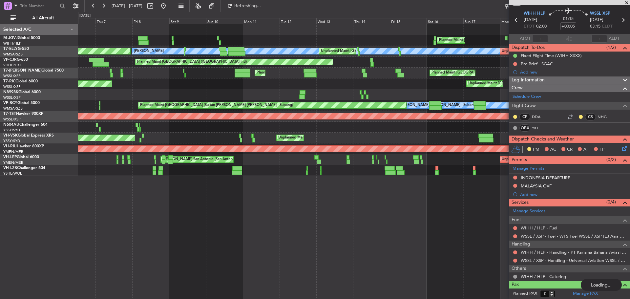 The height and width of the screenshot is (299, 630). I want to click on span: M-JGVJ, so click(10, 38).